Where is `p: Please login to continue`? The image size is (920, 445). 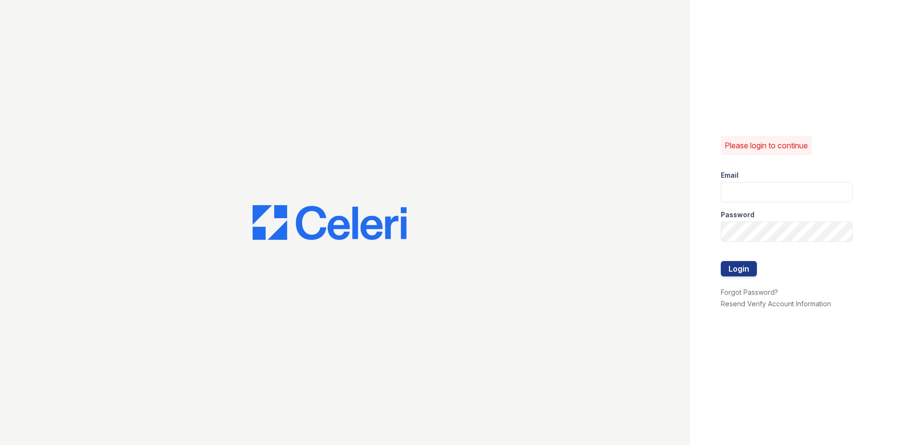
p: Please login to continue is located at coordinates (766, 145).